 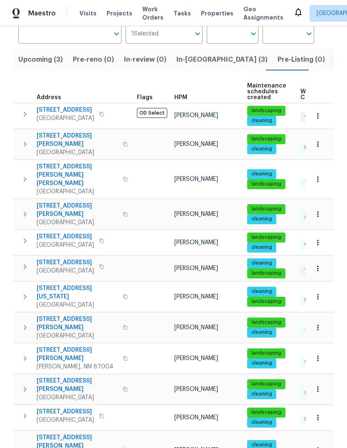 I want to click on span: Pre-reno (0), so click(x=93, y=60).